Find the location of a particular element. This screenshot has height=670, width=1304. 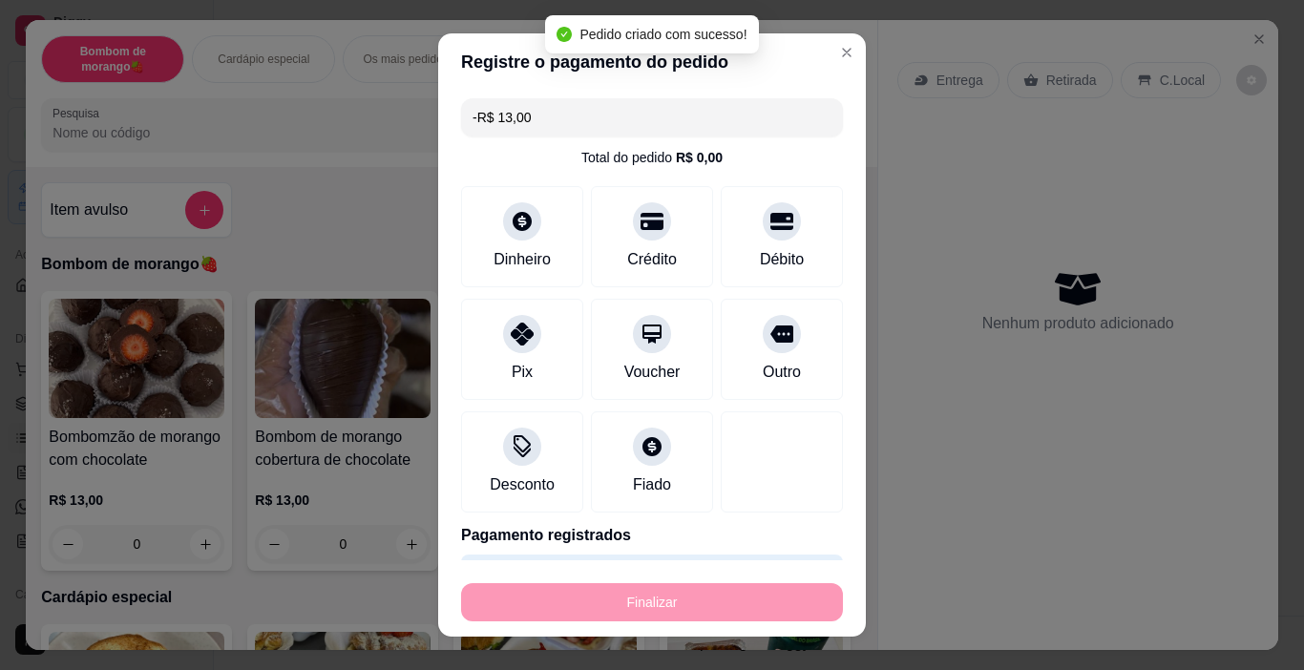

div: Desconto is located at coordinates (522, 485).